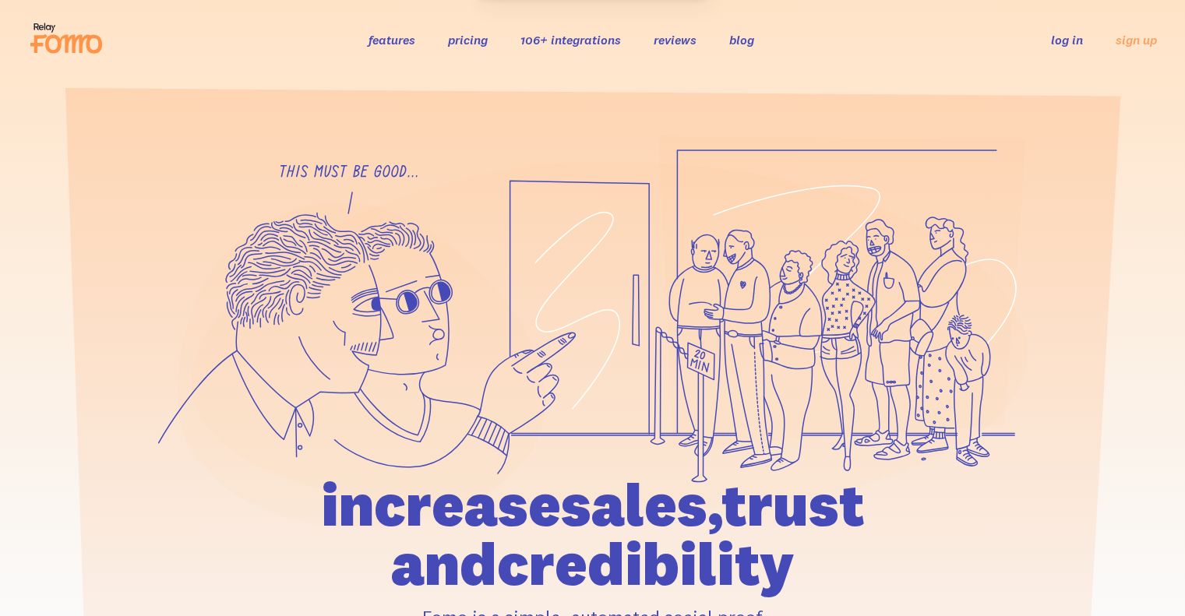  What do you see at coordinates (593, 534) in the screenshot?
I see `h1: increase sales, trust and credibility` at bounding box center [593, 534].